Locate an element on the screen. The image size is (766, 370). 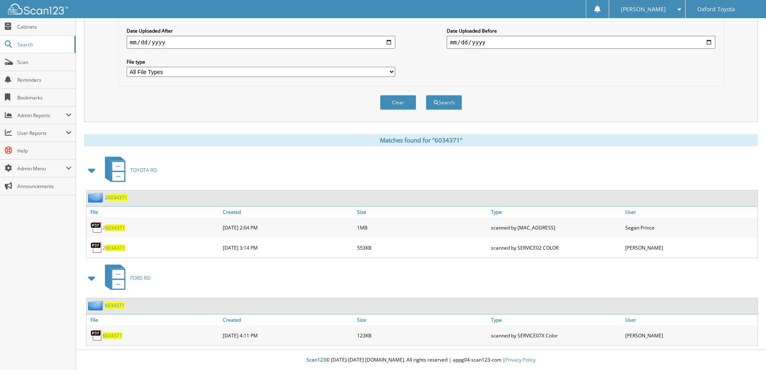
button: Search is located at coordinates (444, 102).